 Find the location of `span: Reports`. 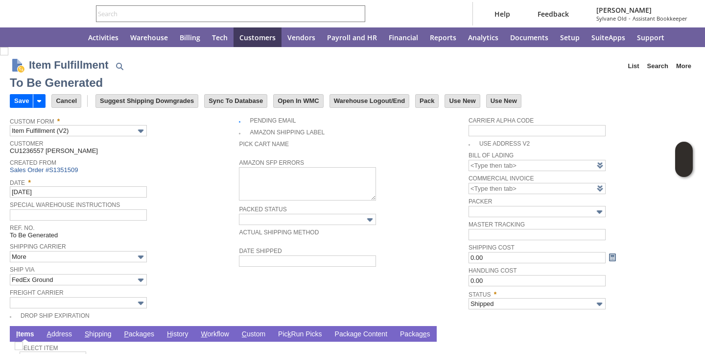

span: Reports is located at coordinates (443, 37).